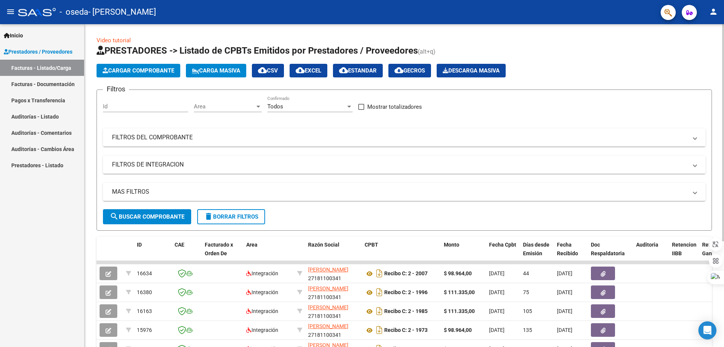  I want to click on mat-panel-title: MAS FILTROS, so click(400, 192).